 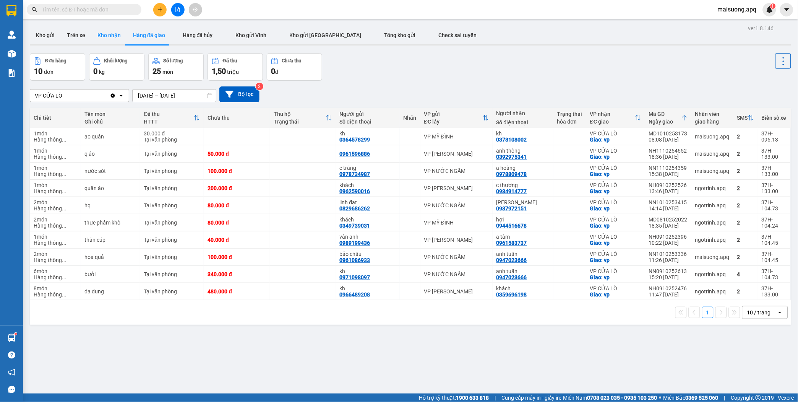 What do you see at coordinates (110, 114) in the screenshot?
I see `div: Tên món` at bounding box center [110, 114].